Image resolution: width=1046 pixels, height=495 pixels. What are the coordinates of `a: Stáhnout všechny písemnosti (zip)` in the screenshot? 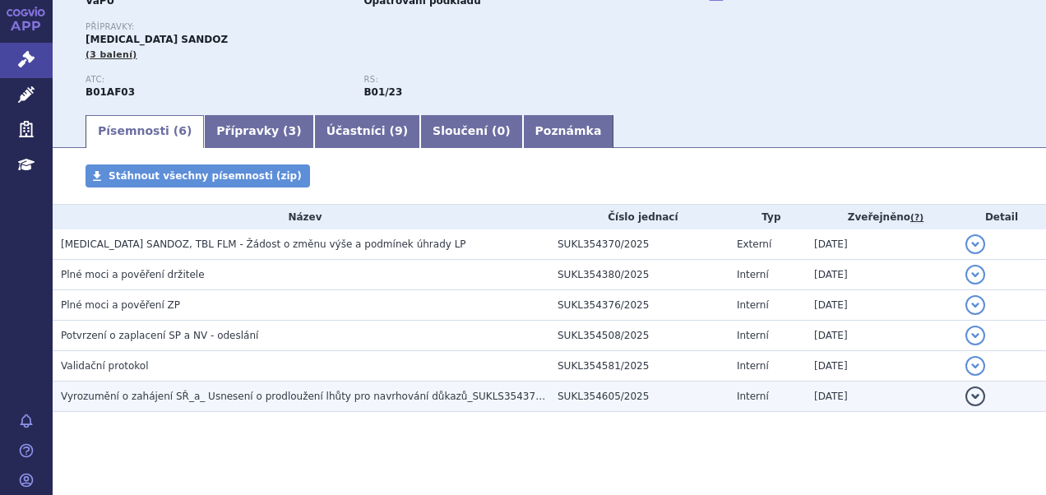 It's located at (197, 176).